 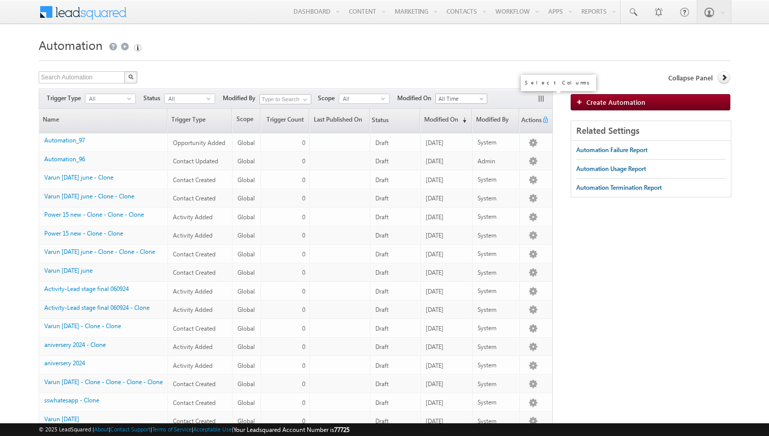 What do you see at coordinates (72, 400) in the screenshot?
I see `a: sswhatesapp - Clone` at bounding box center [72, 400].